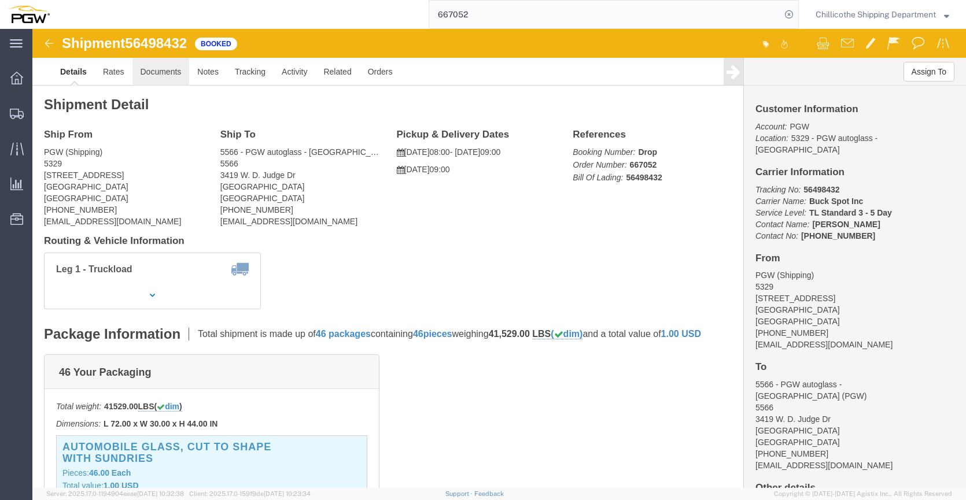 The height and width of the screenshot is (500, 966). What do you see at coordinates (250, 494) in the screenshot?
I see `span: Client: 2025.17.0-159f9de` at bounding box center [250, 494].